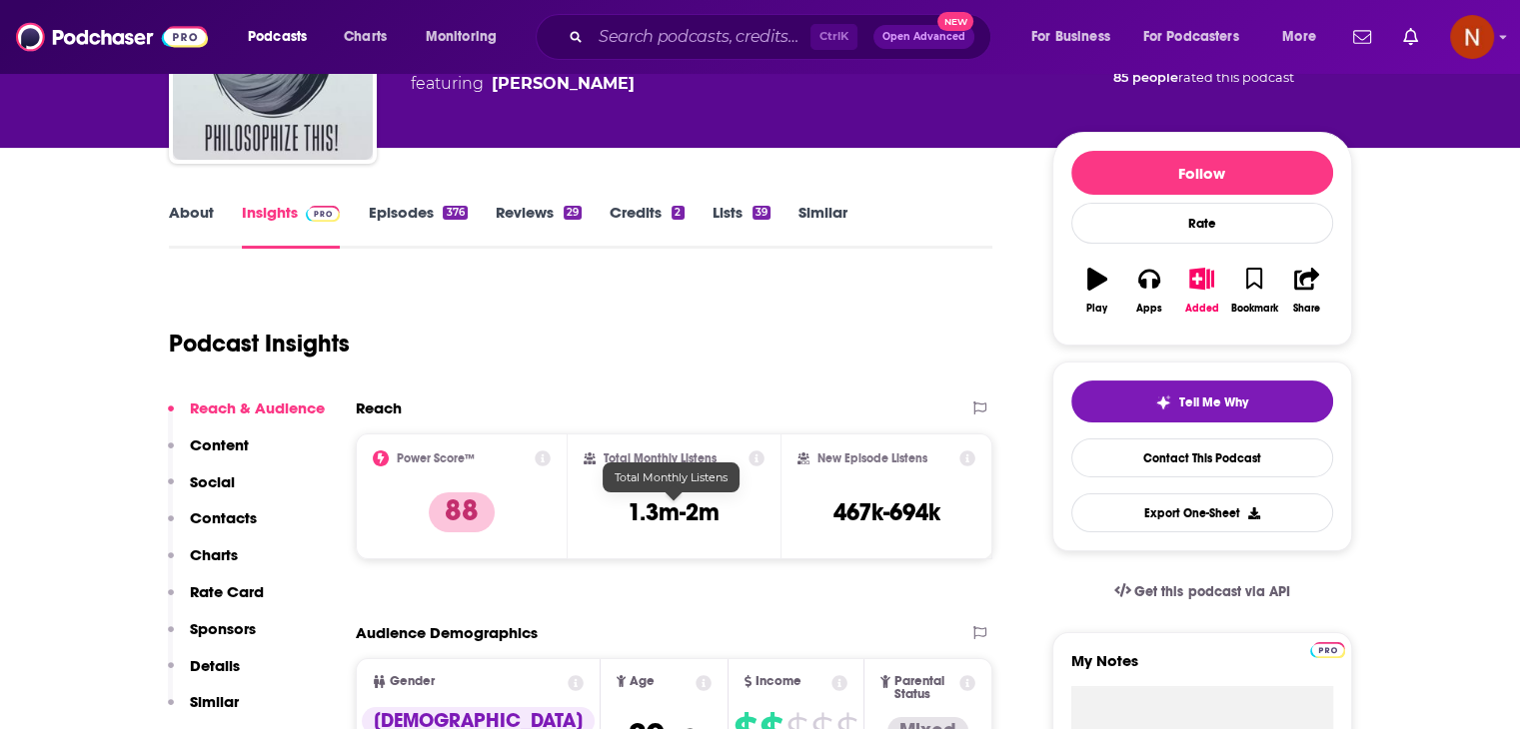  What do you see at coordinates (379, 408) in the screenshot?
I see `h2: Reach` at bounding box center [379, 408].